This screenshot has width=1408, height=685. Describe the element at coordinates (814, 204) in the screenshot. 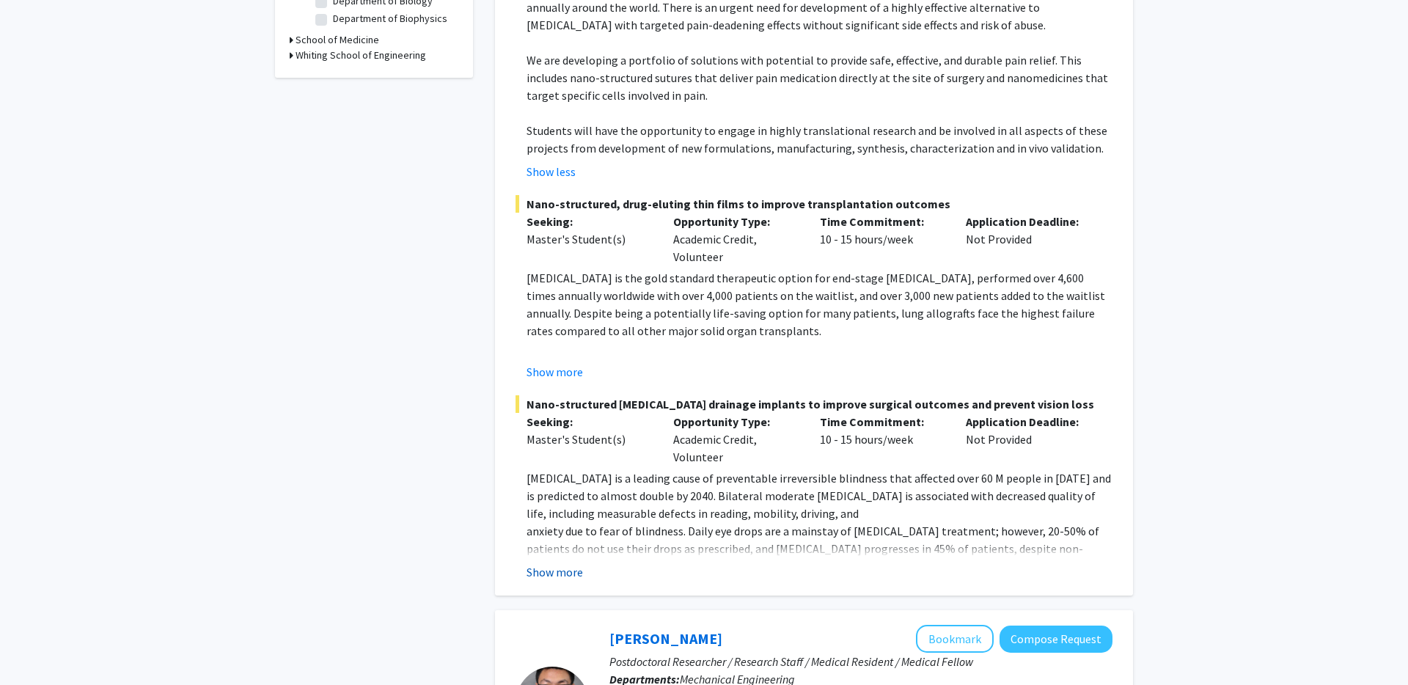

I see `span: Nano-structured, drug-eluting thin films to improve transplantation outcomes` at that location.